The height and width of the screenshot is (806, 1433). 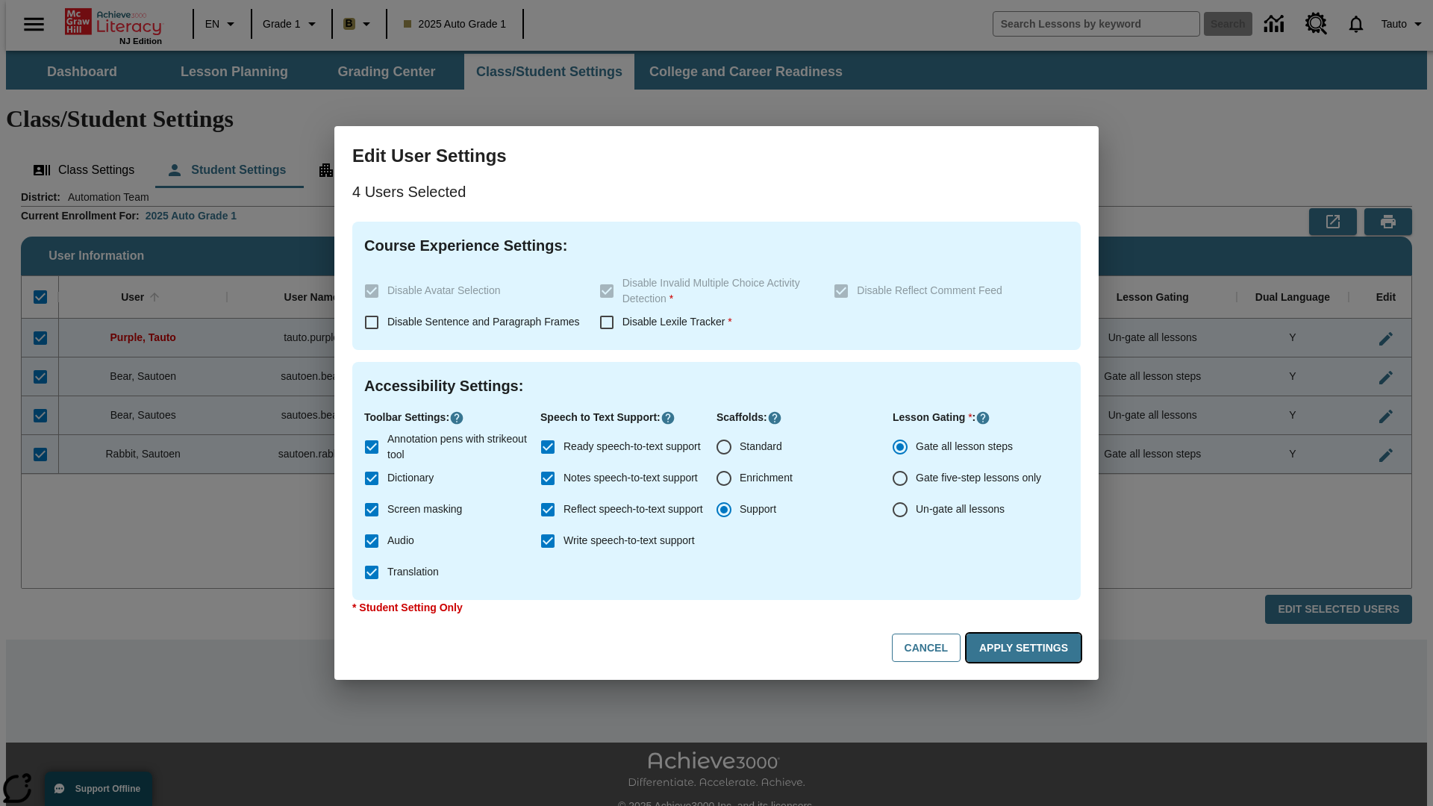 I want to click on span: Translation, so click(x=413, y=572).